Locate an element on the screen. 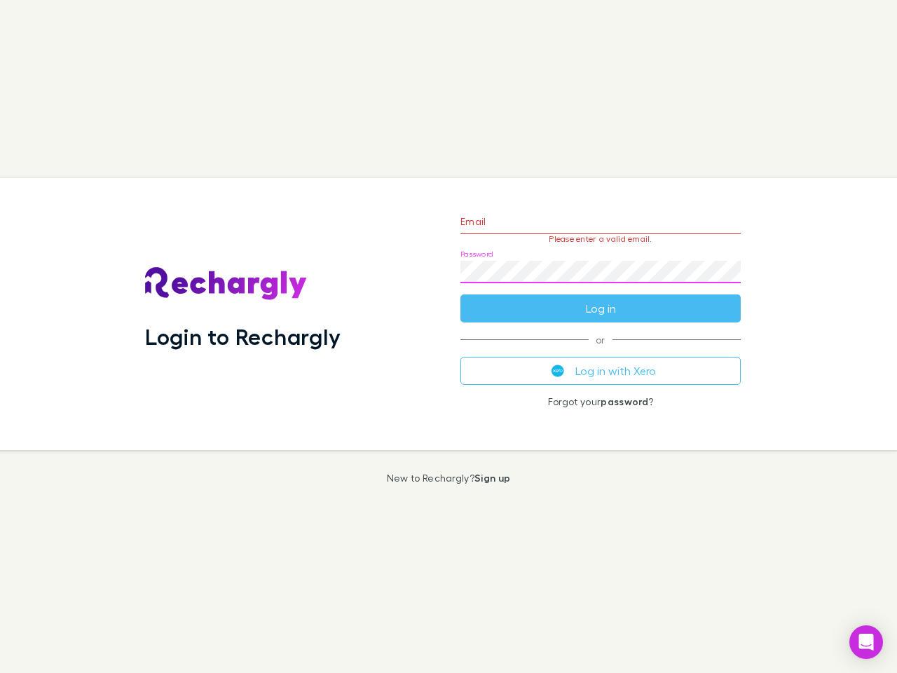 Image resolution: width=897 pixels, height=673 pixels. a: password is located at coordinates (625, 401).